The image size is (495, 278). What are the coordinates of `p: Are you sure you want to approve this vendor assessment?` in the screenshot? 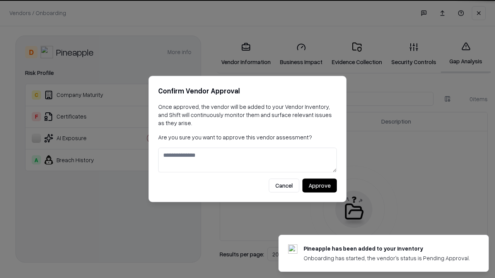 It's located at (247, 137).